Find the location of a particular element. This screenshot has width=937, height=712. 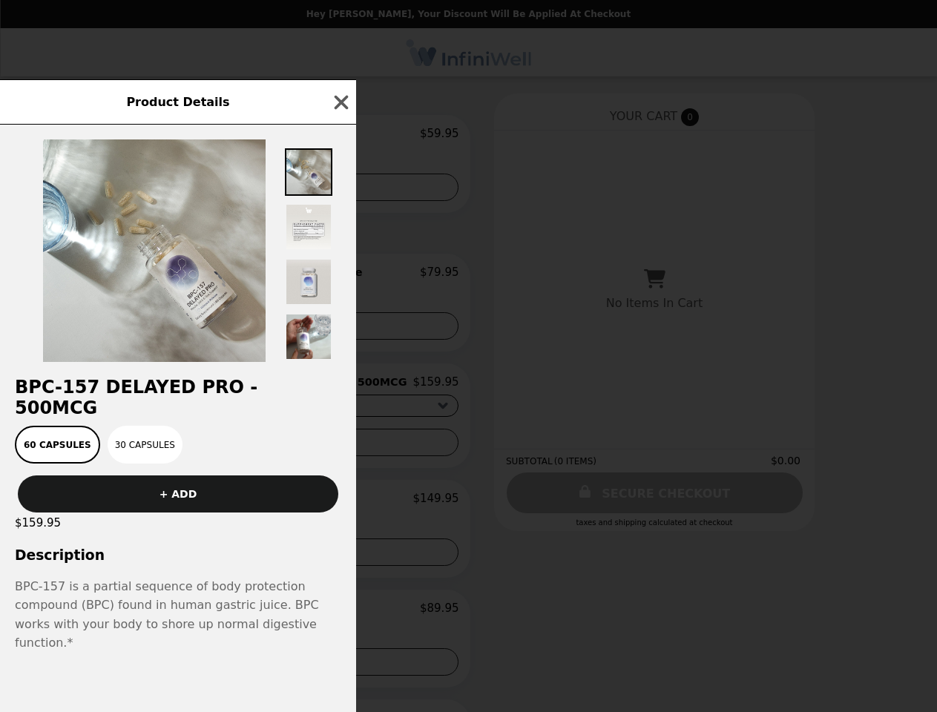

span: Product Details is located at coordinates (177, 102).